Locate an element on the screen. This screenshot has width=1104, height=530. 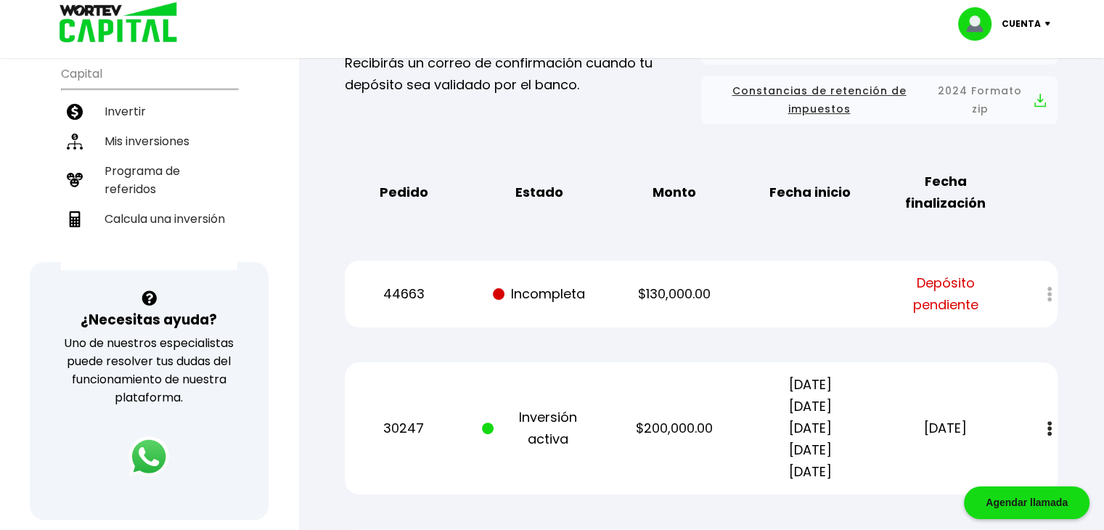
li: Invertir is located at coordinates (149, 111).